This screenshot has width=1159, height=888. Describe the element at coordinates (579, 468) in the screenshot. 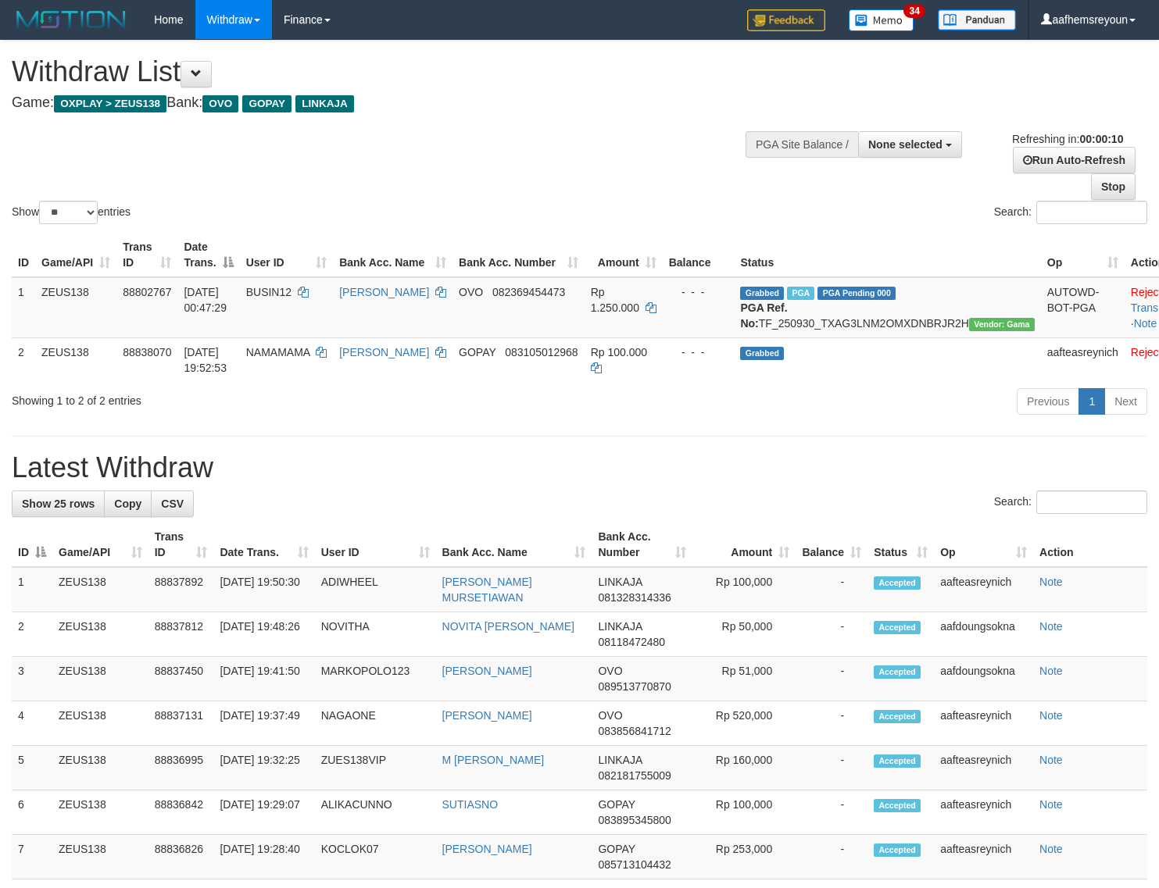

I see `h1: Latest Withdraw` at that location.